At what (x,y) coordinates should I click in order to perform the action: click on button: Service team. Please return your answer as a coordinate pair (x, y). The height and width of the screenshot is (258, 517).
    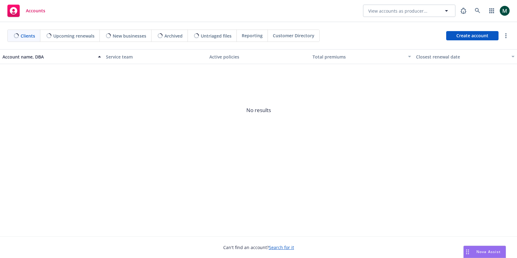
    Looking at the image, I should click on (155, 57).